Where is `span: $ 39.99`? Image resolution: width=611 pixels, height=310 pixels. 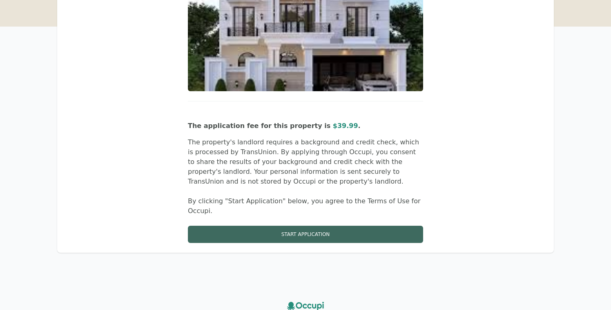
span: $ 39.99 is located at coordinates (346, 125).